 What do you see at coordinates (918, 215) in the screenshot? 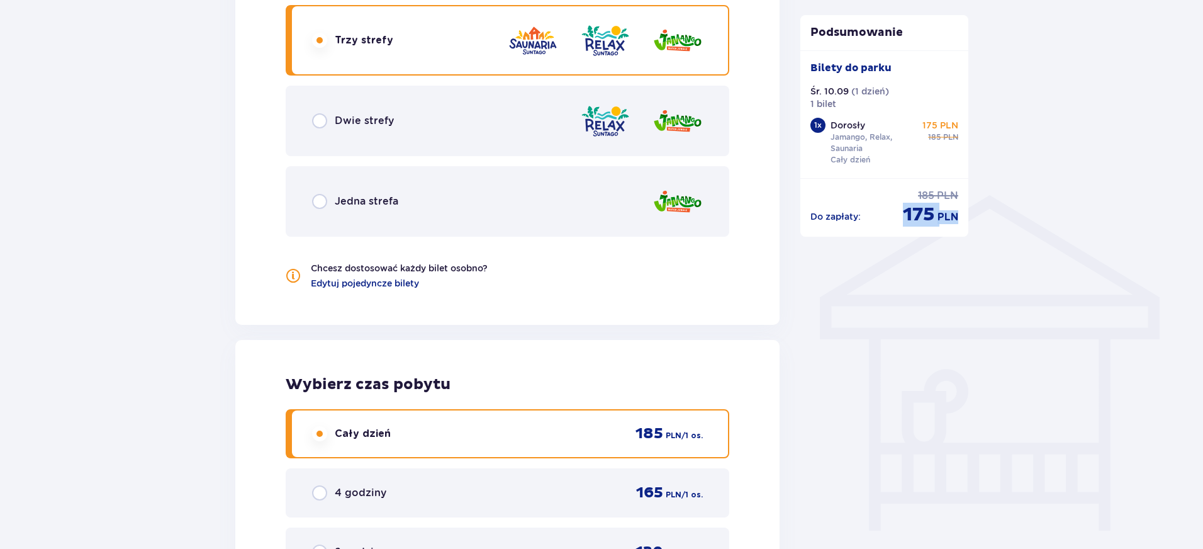
I see `p: 175` at bounding box center [918, 215].